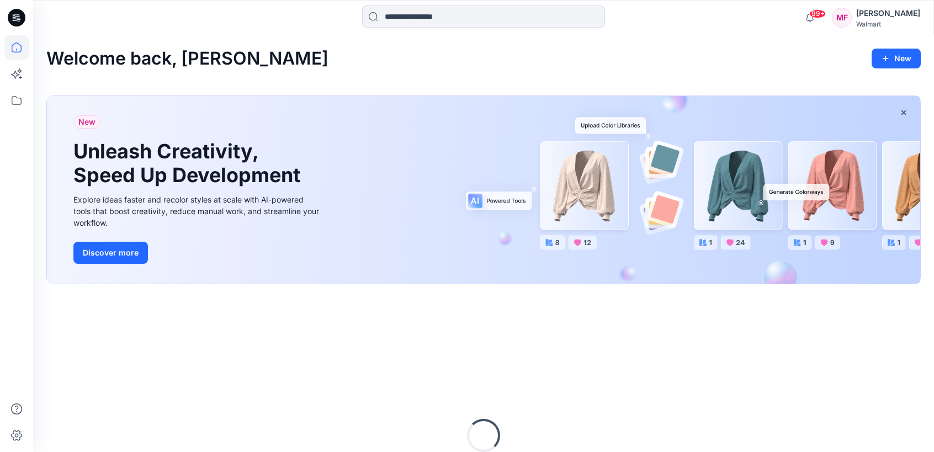  What do you see at coordinates (189, 163) in the screenshot?
I see `h1: Unleash Creativity, Speed Up Development` at bounding box center [189, 163].